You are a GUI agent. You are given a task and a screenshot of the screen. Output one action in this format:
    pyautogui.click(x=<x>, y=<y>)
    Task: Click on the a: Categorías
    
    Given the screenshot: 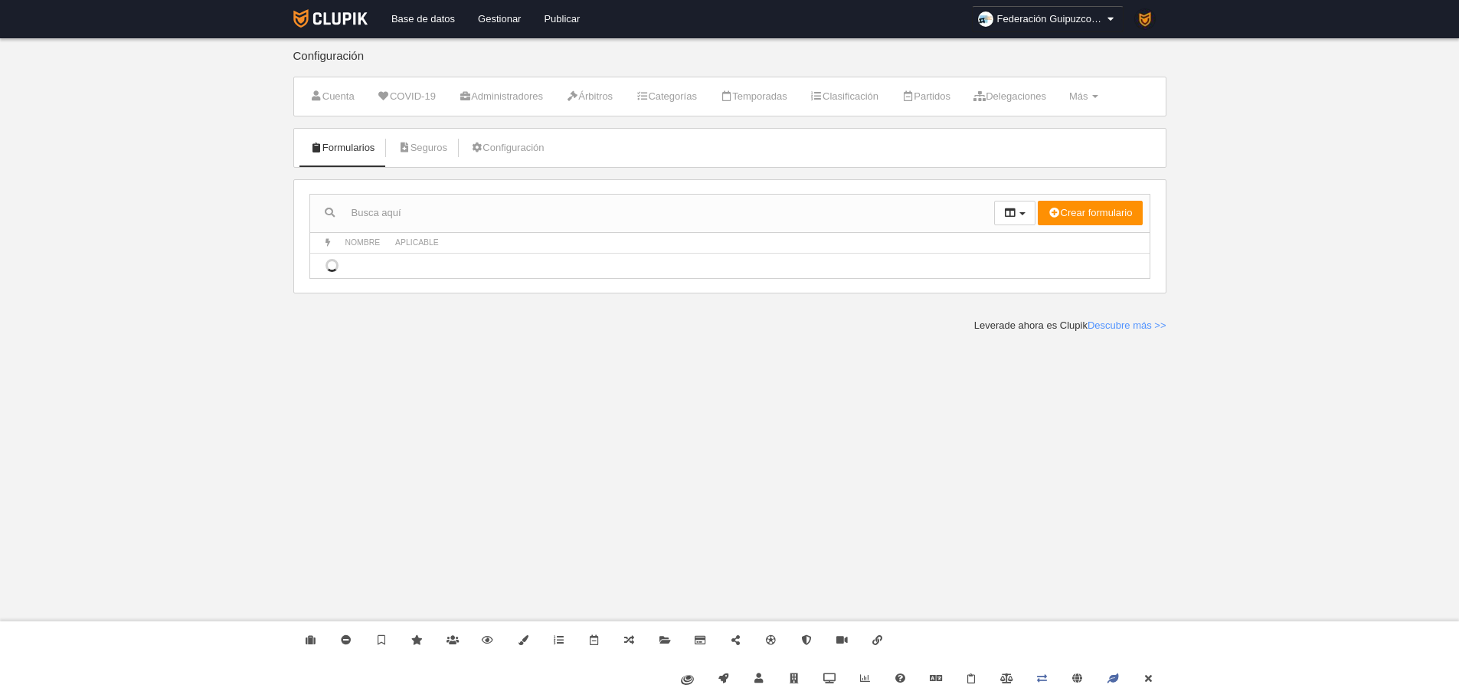 What is the action you would take?
    pyautogui.click(x=667, y=97)
    